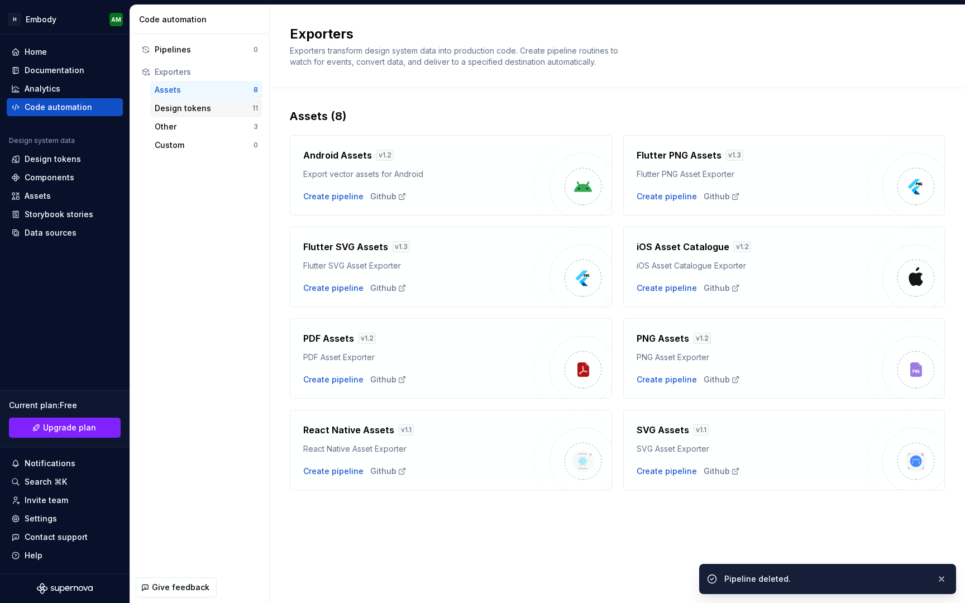  Describe the element at coordinates (65, 52) in the screenshot. I see `a: Home` at that location.